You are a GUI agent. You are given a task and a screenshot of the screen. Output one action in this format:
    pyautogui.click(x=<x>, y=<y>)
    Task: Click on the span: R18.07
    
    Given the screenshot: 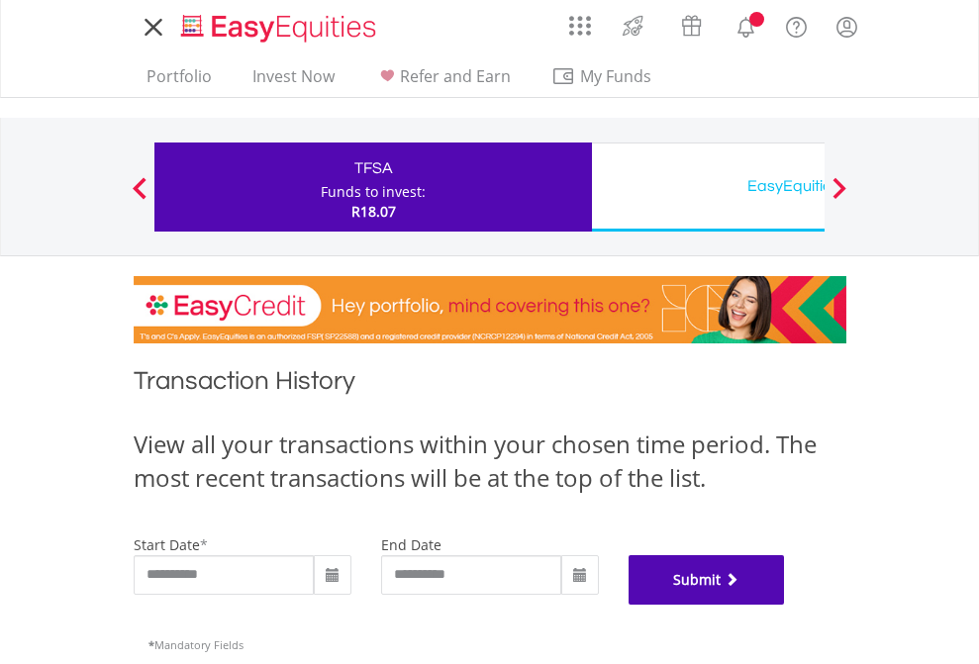 What is the action you would take?
    pyautogui.click(x=373, y=211)
    